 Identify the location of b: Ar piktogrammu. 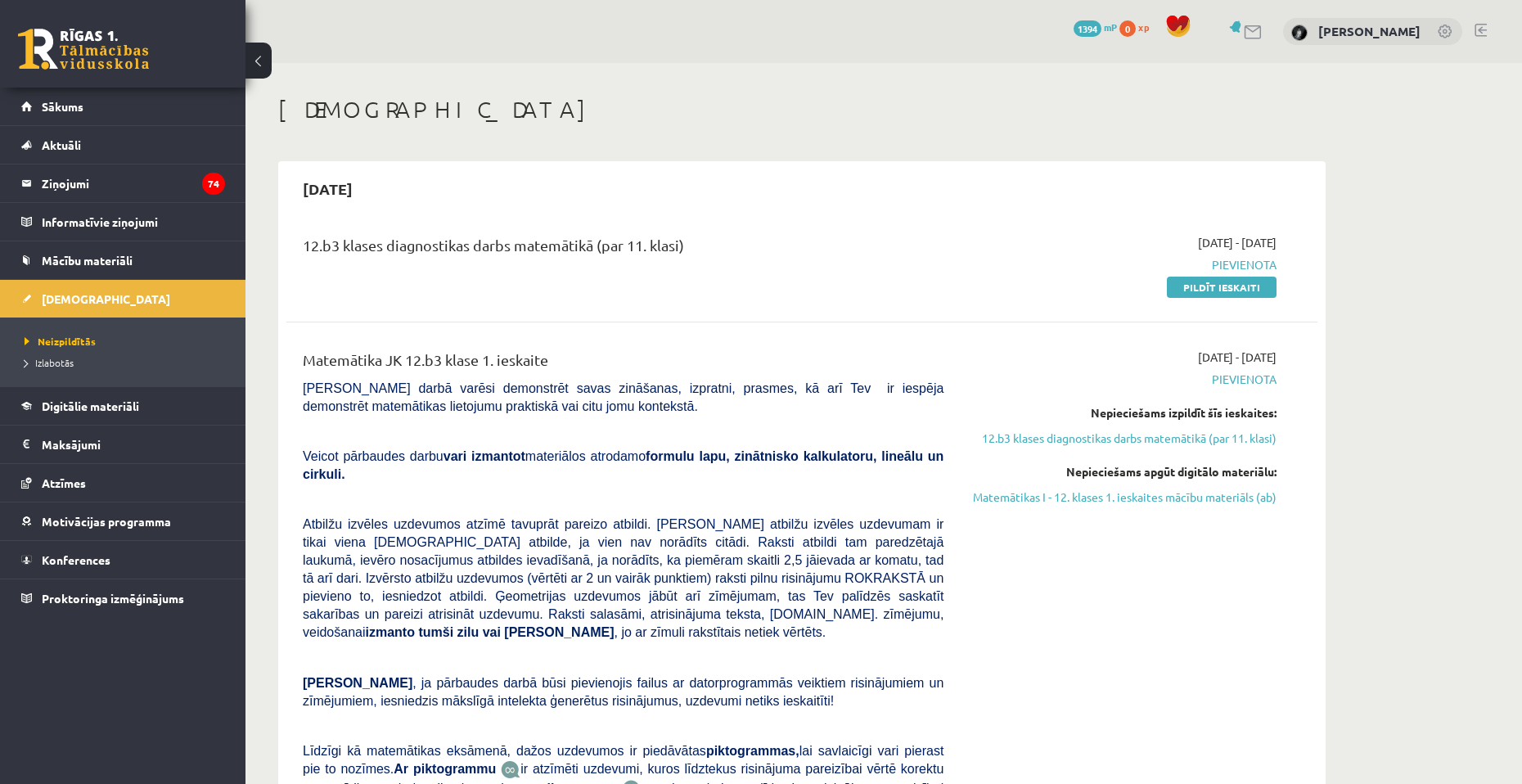
(444, 768).